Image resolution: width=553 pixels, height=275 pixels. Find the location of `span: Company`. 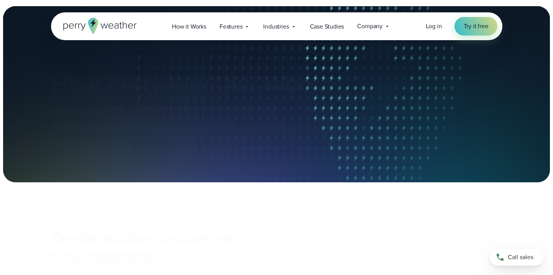

span: Company is located at coordinates (370, 26).